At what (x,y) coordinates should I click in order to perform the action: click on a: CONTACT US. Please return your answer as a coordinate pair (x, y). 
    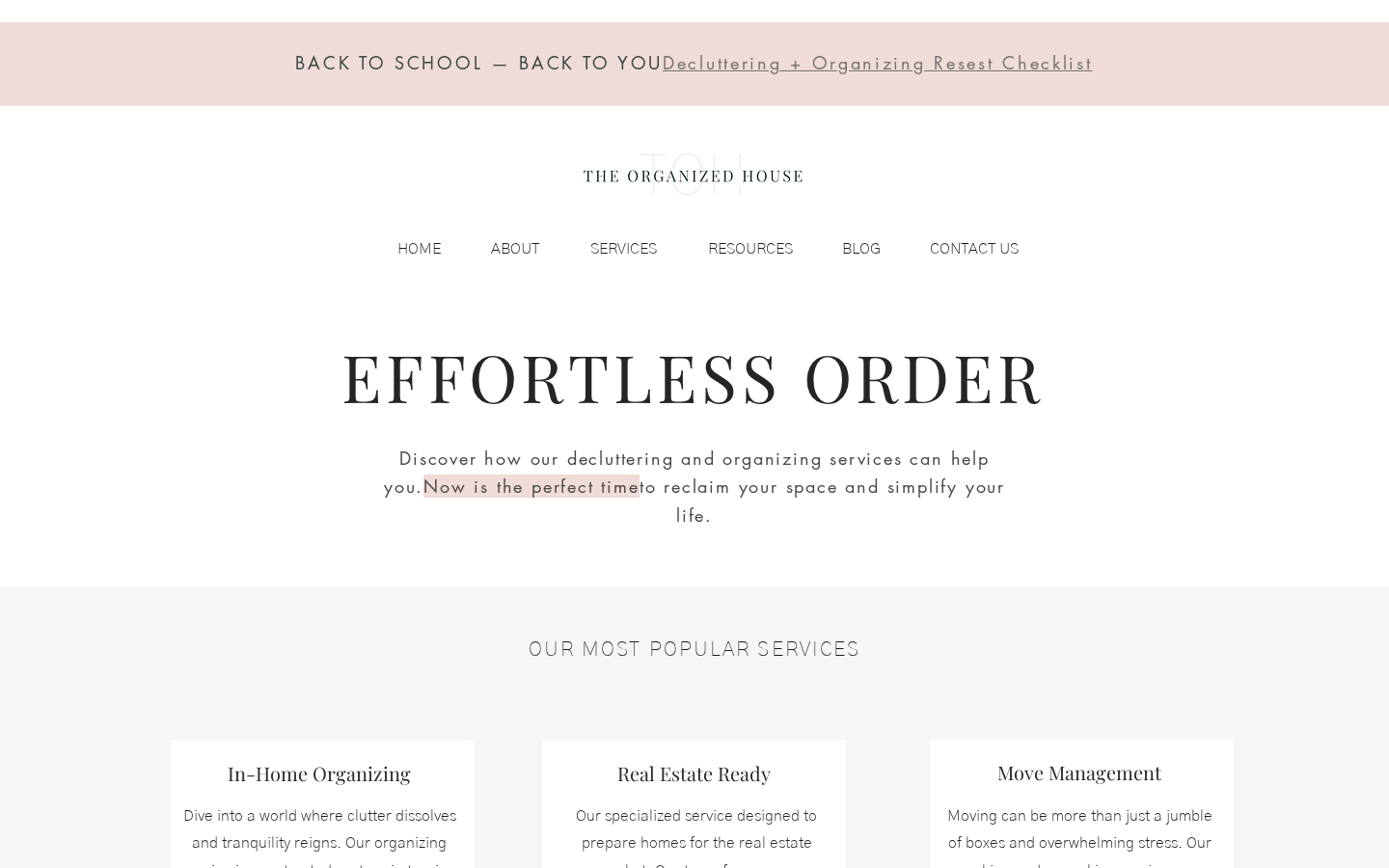
    Looking at the image, I should click on (959, 249).